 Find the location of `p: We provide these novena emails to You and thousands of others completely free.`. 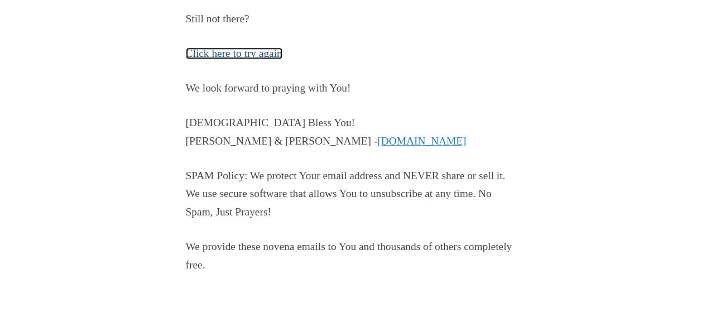

p: We provide these novena emails to You and thousands of others completely free. is located at coordinates (353, 256).